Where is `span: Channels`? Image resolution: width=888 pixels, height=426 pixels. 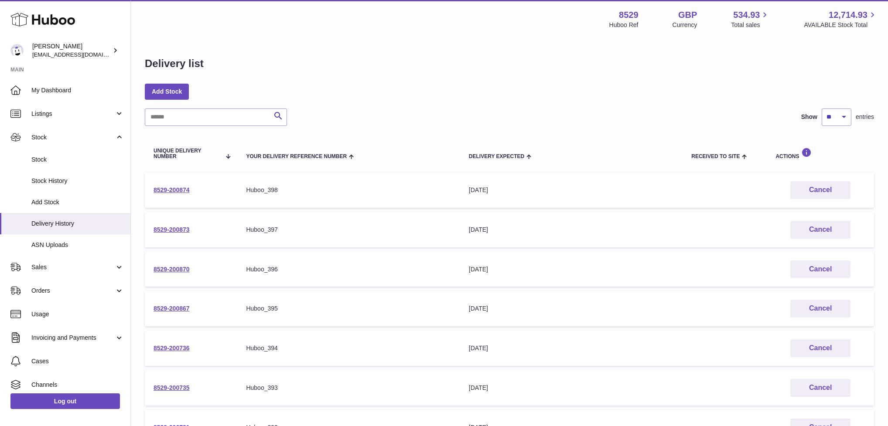 span: Channels is located at coordinates (78, 385).